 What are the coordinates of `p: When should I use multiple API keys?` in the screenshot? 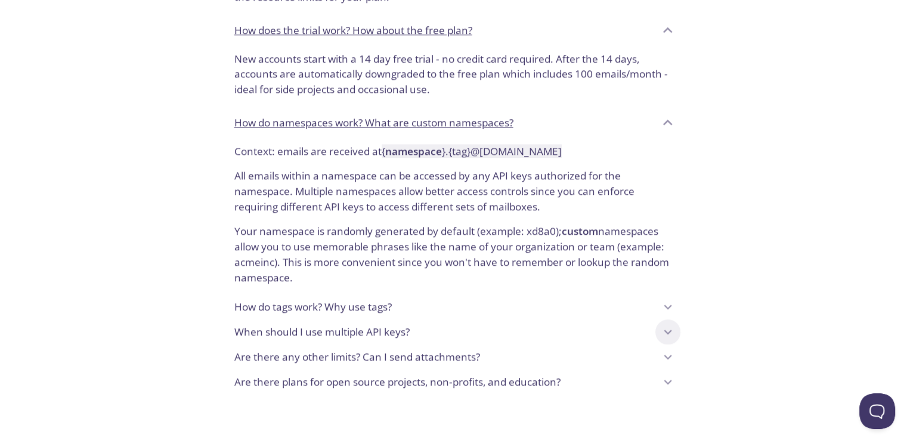 It's located at (322, 332).